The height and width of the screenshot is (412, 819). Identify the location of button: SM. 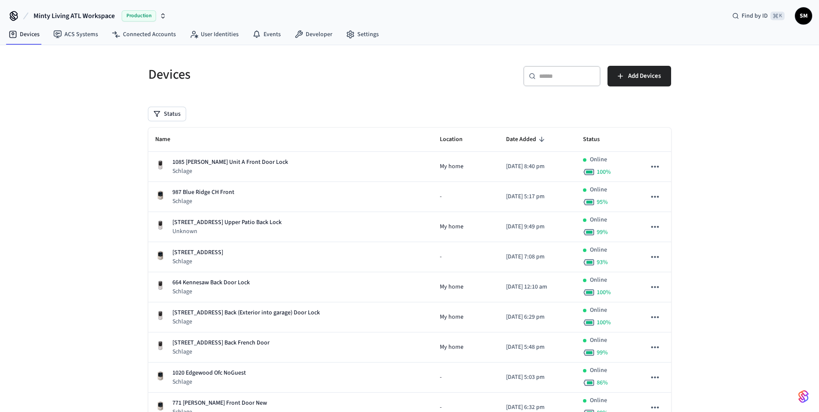
(803, 16).